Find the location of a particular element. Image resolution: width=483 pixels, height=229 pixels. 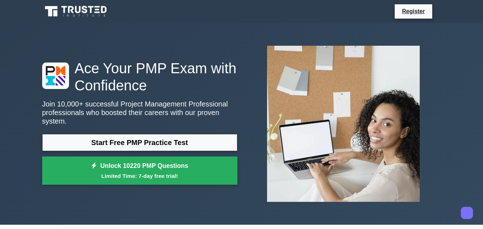

small: Limited Time: 7-day free trial! is located at coordinates (140, 176).